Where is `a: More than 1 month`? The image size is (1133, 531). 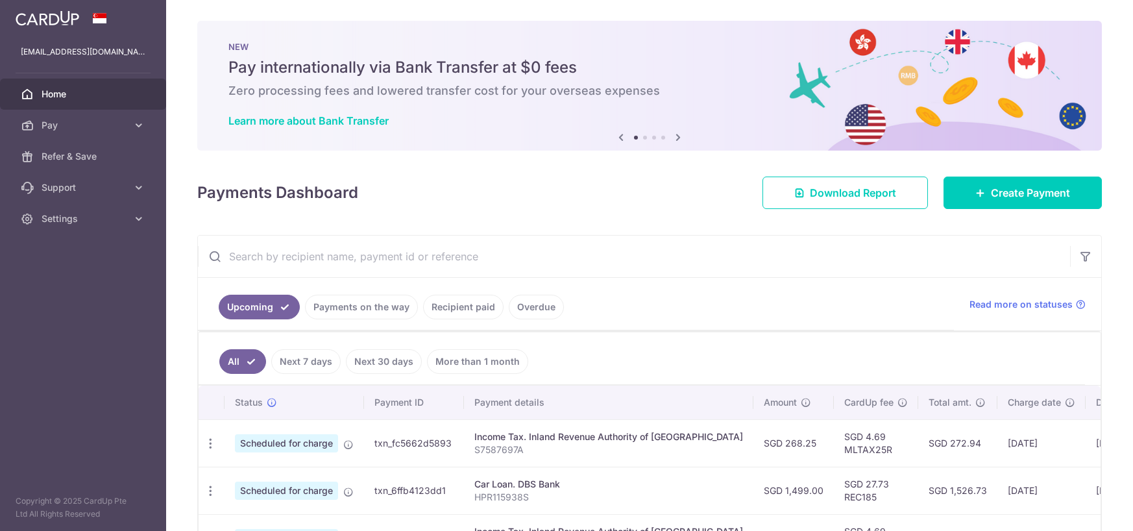
a: More than 1 month is located at coordinates (477, 361).